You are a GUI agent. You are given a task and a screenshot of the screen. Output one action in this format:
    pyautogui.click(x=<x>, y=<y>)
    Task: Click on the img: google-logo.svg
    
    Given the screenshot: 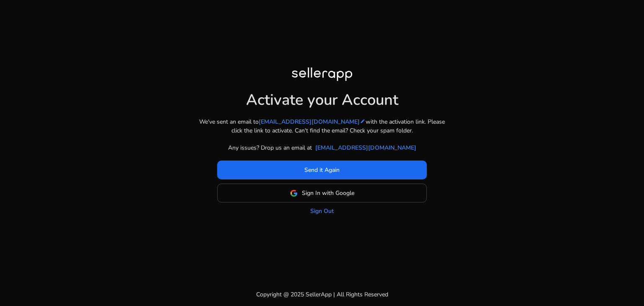 What is the action you would take?
    pyautogui.click(x=294, y=193)
    